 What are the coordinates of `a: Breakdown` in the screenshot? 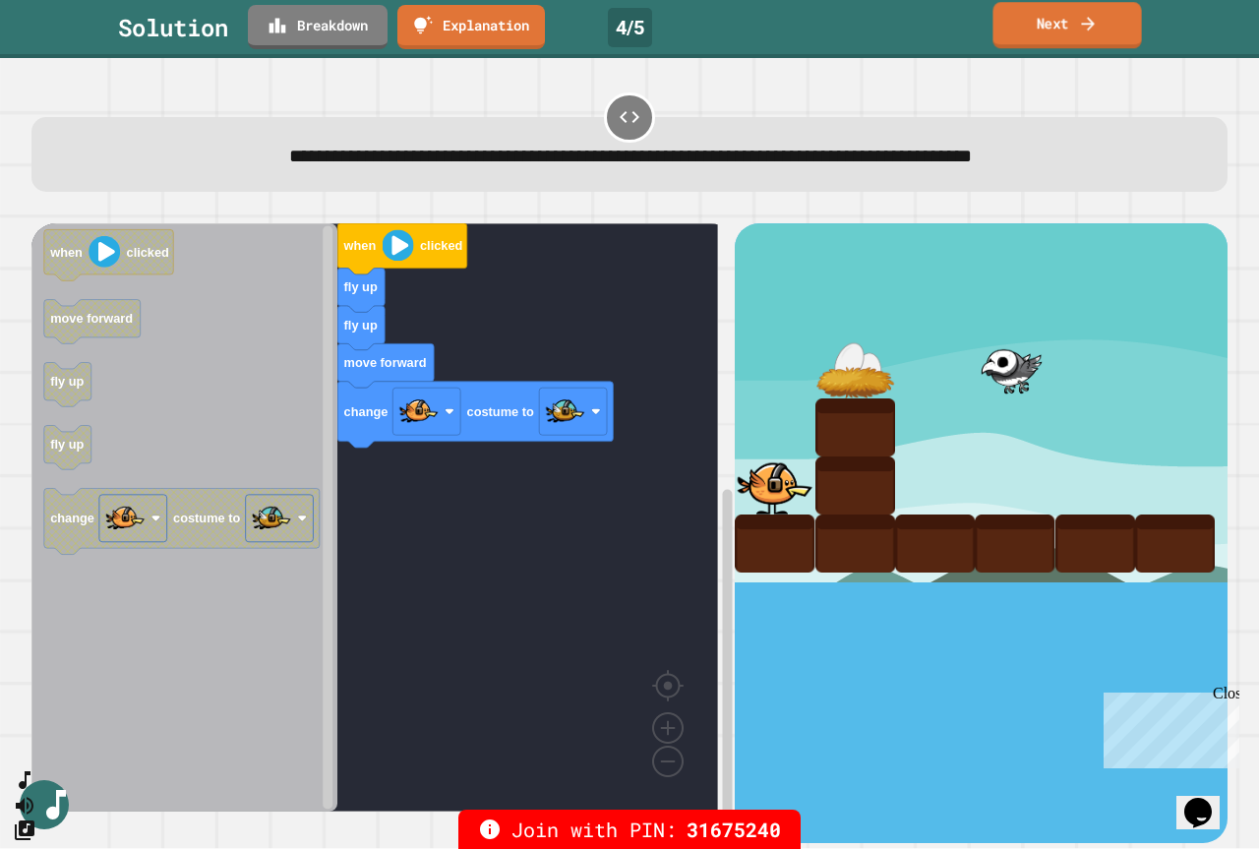 It's located at (318, 27).